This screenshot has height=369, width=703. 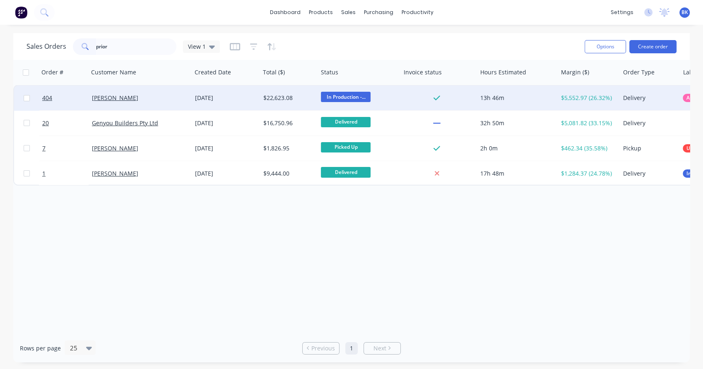 I want to click on div: $16,750.96, so click(x=287, y=123).